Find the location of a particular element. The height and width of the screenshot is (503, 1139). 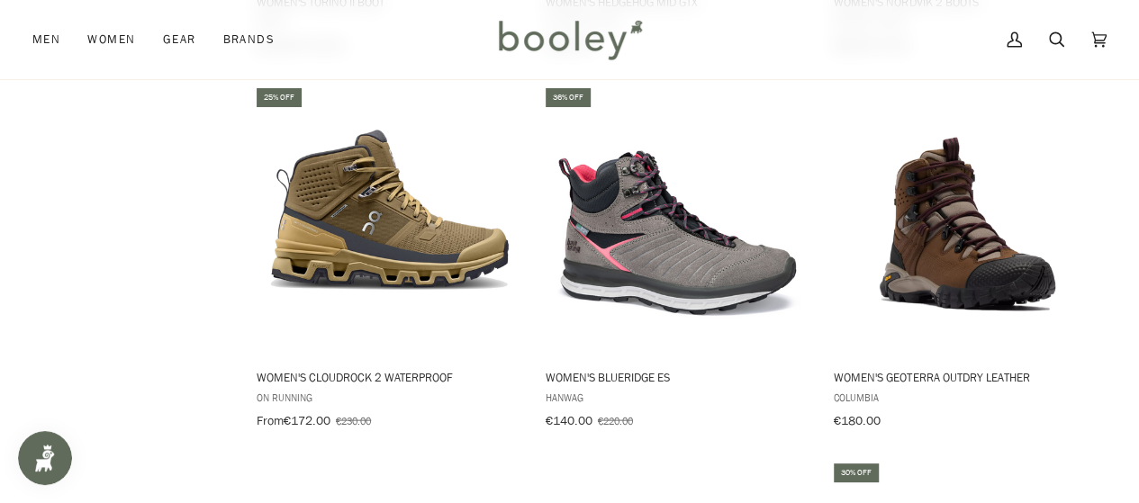

span: Women's Geoterra Outdry Leather is located at coordinates (966, 377).